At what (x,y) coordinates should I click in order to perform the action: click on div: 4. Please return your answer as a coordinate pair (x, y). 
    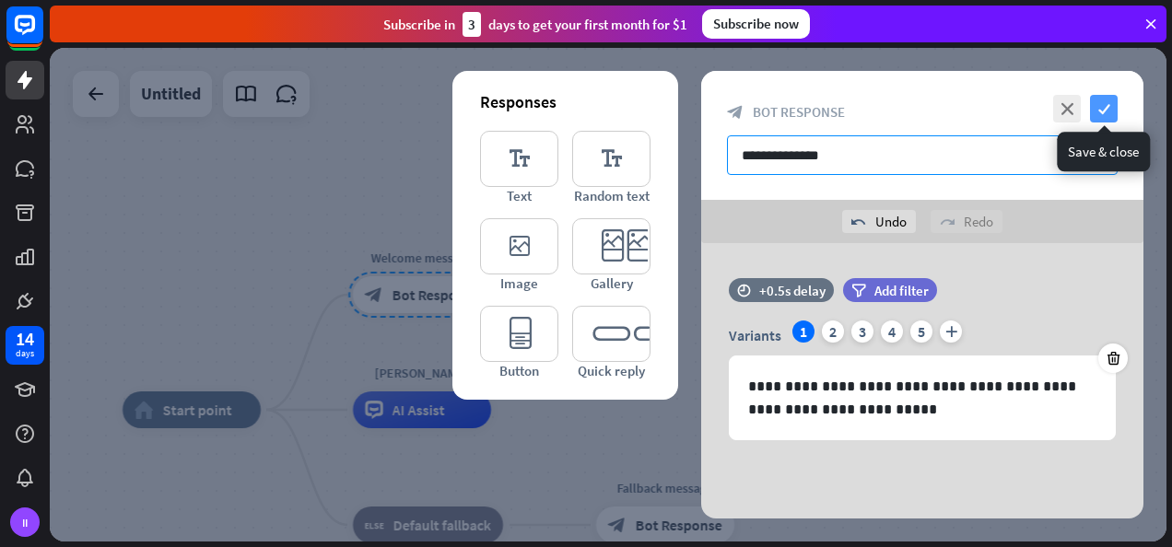
    Looking at the image, I should click on (892, 332).